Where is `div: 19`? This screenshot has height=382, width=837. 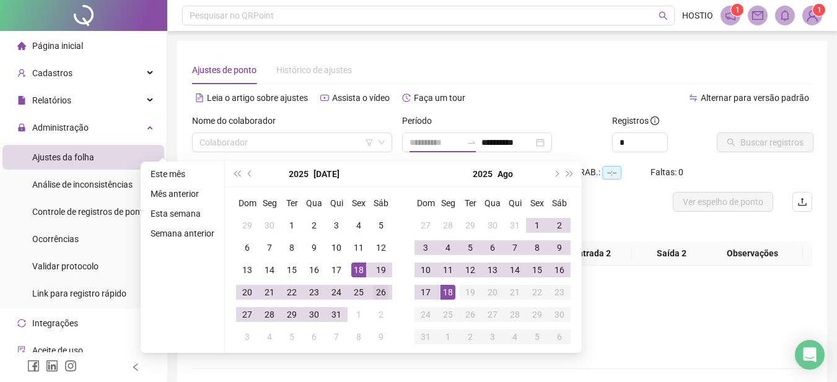
div: 19 is located at coordinates (381, 270).